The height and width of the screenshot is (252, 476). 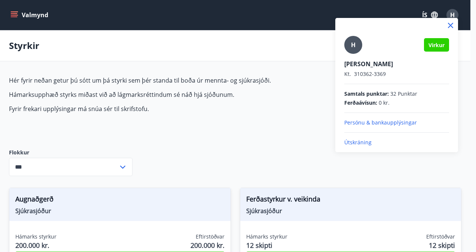 What do you see at coordinates (384, 103) in the screenshot?
I see `span: 0 kr.` at bounding box center [384, 103].